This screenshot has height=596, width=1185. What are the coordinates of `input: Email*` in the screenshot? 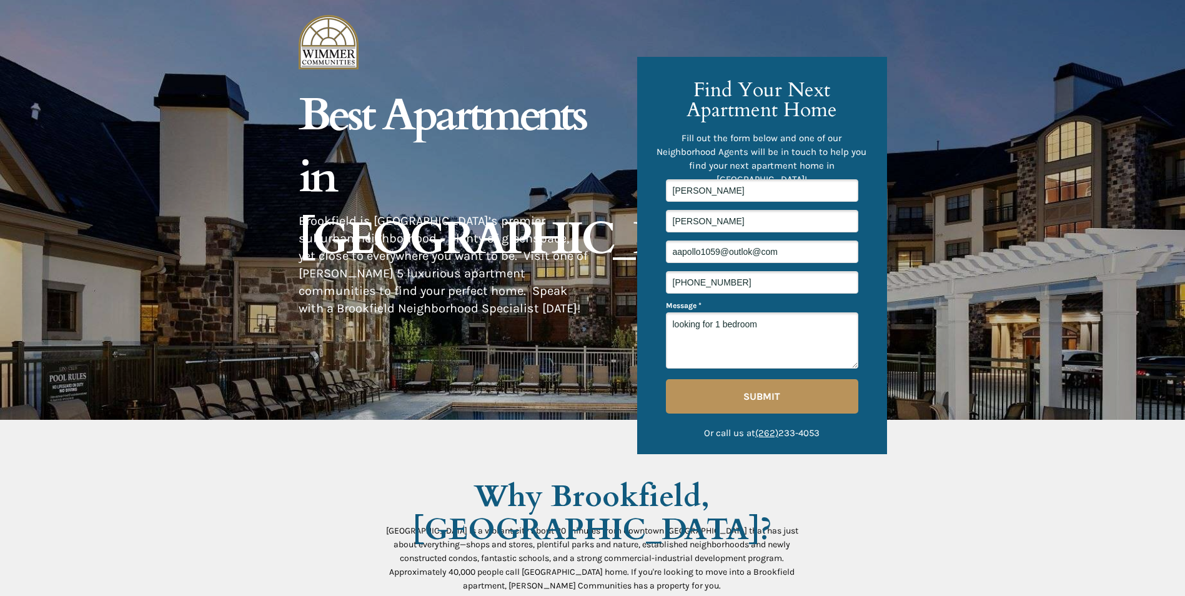 It's located at (762, 252).